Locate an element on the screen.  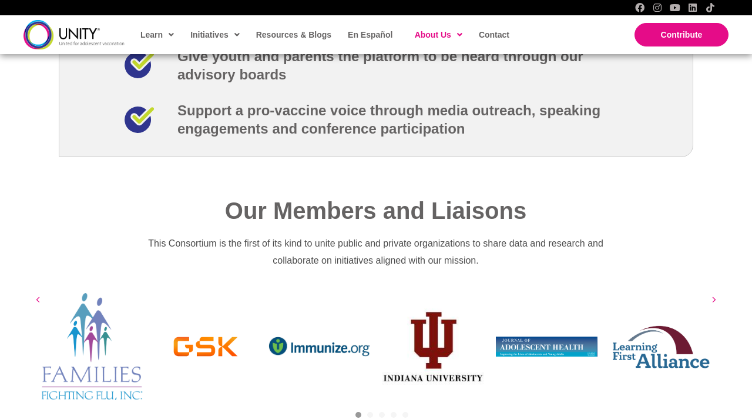
a: Instagram is located at coordinates (658, 8).